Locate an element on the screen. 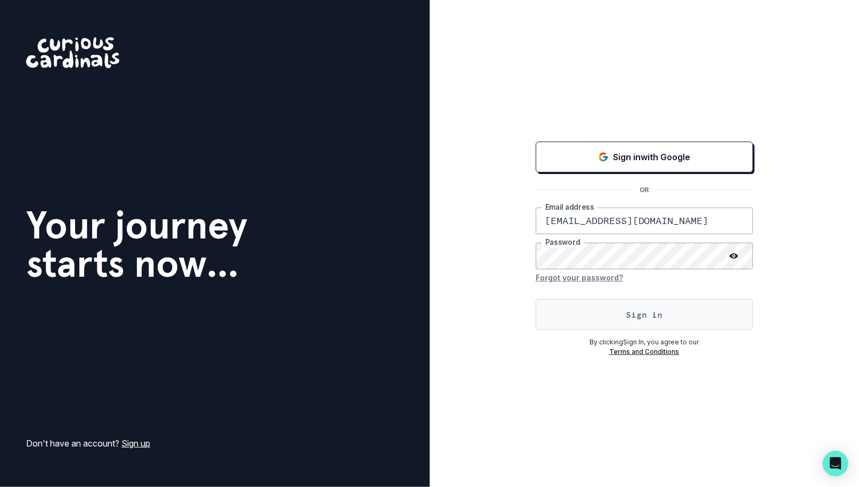 This screenshot has height=487, width=859. p: OR is located at coordinates (644, 190).